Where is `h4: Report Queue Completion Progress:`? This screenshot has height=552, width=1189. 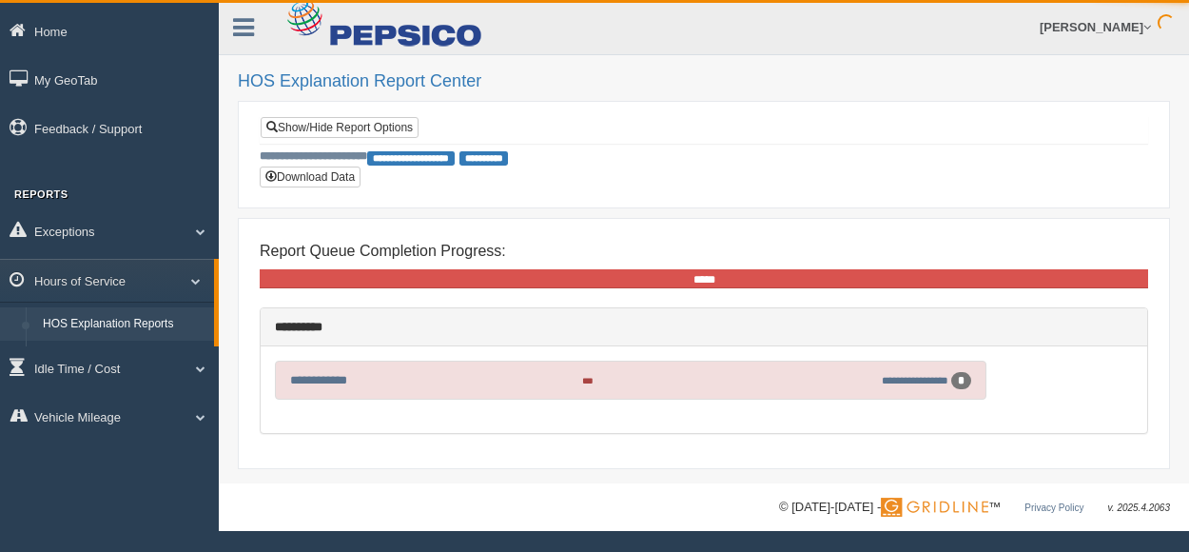
h4: Report Queue Completion Progress: is located at coordinates (704, 251).